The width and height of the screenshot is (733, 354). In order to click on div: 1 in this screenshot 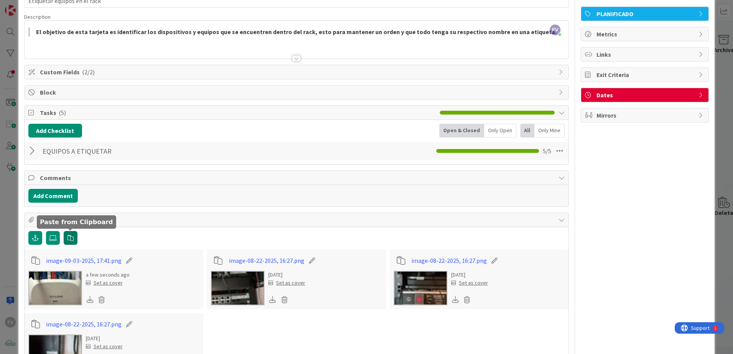, I will do `click(41, 6)`.